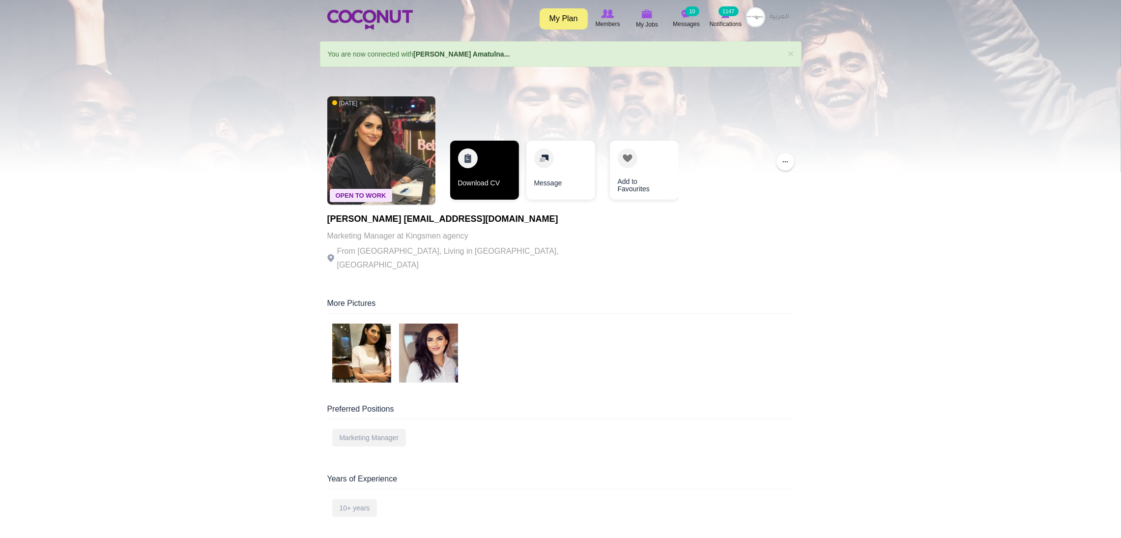 The width and height of the screenshot is (1121, 538). What do you see at coordinates (686, 24) in the screenshot?
I see `span: Messages` at bounding box center [686, 24].